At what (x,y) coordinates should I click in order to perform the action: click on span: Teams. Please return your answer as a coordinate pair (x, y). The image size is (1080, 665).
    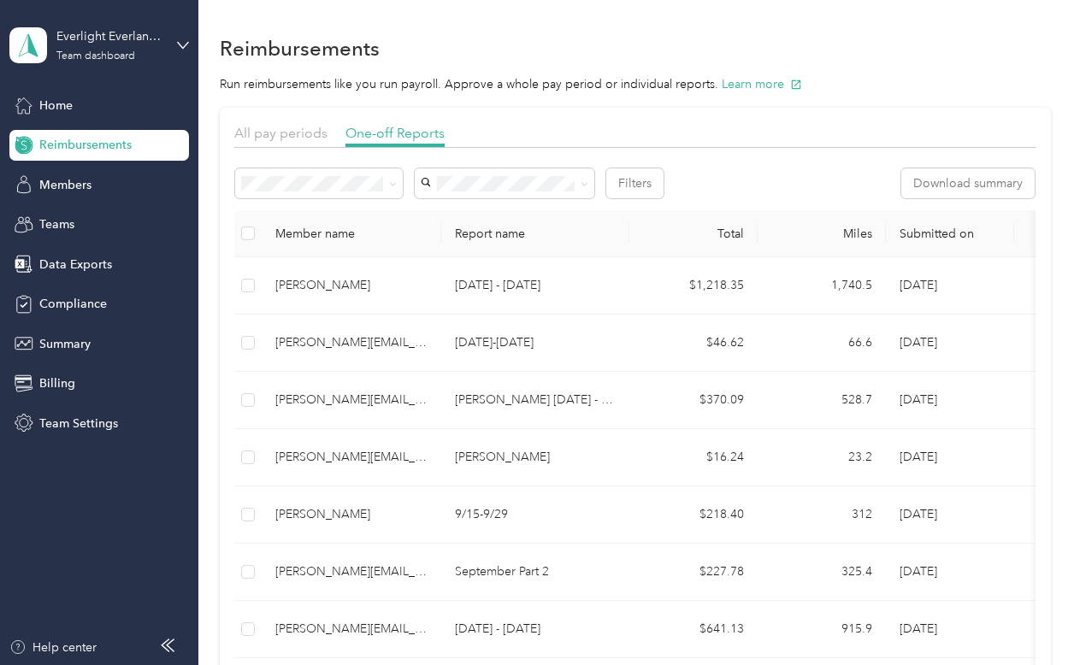
    Looking at the image, I should click on (56, 224).